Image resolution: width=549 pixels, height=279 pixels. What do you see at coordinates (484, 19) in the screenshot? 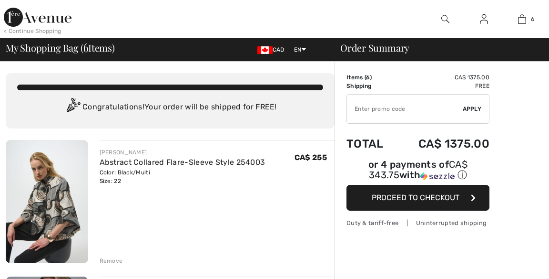
I see `img: My Info` at bounding box center [484, 19].